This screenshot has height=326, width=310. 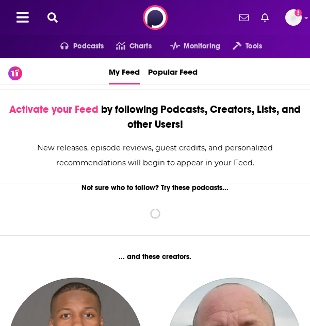 I want to click on span: Monitoring, so click(x=202, y=46).